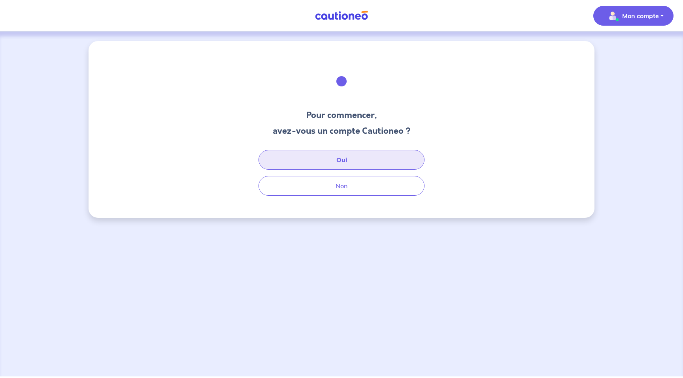 The height and width of the screenshot is (378, 683). What do you see at coordinates (341, 160) in the screenshot?
I see `button: Oui` at bounding box center [341, 160].